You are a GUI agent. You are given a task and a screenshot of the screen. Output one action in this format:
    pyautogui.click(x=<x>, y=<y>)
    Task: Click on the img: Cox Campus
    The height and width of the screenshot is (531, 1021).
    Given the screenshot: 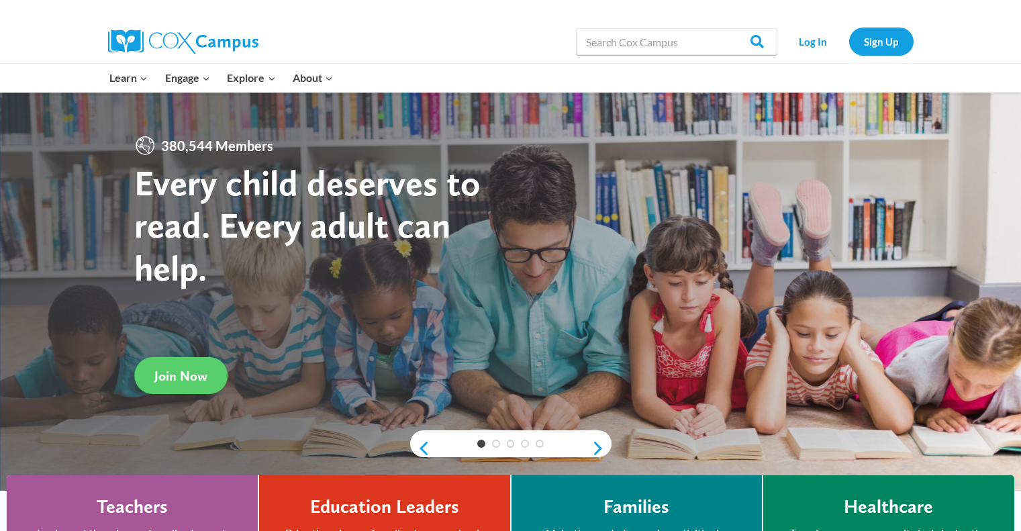 What is the action you would take?
    pyautogui.click(x=183, y=42)
    